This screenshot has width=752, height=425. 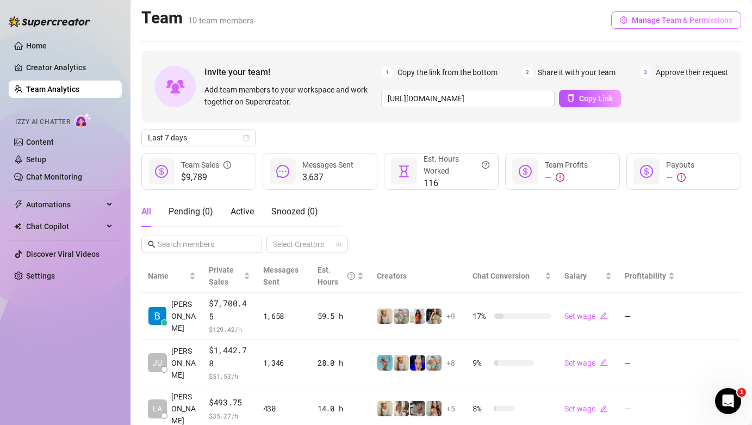 I want to click on span: Private Sales, so click(x=221, y=276).